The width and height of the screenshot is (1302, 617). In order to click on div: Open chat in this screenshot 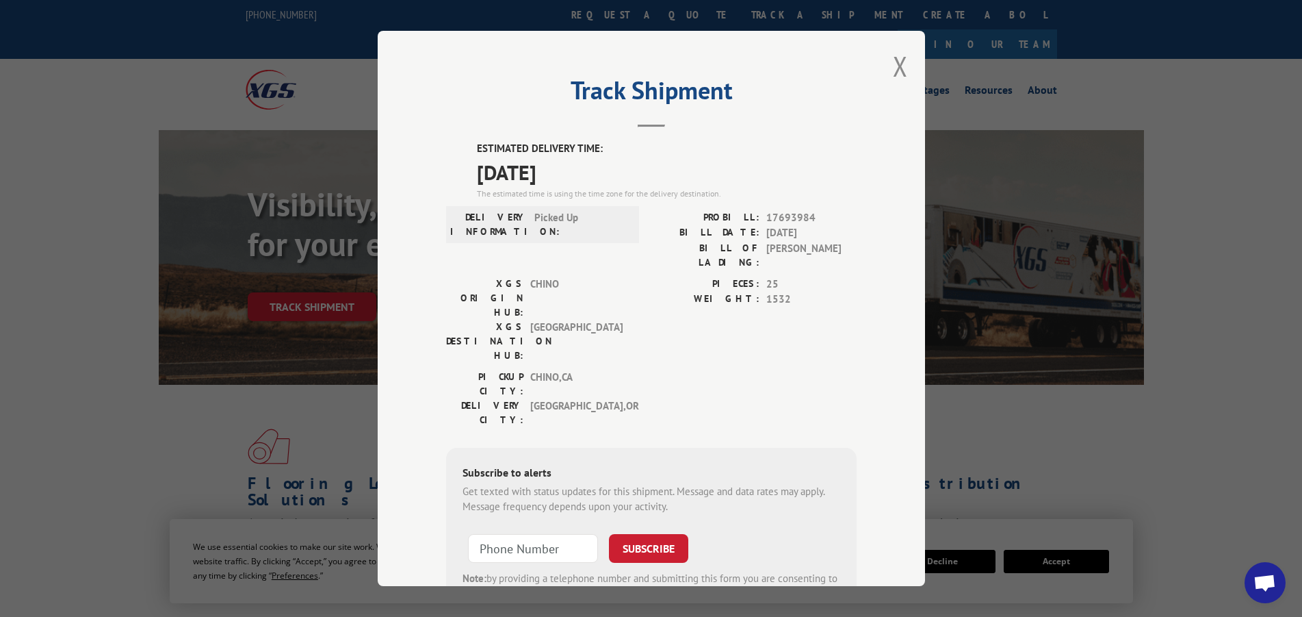, I will do `click(1265, 582)`.